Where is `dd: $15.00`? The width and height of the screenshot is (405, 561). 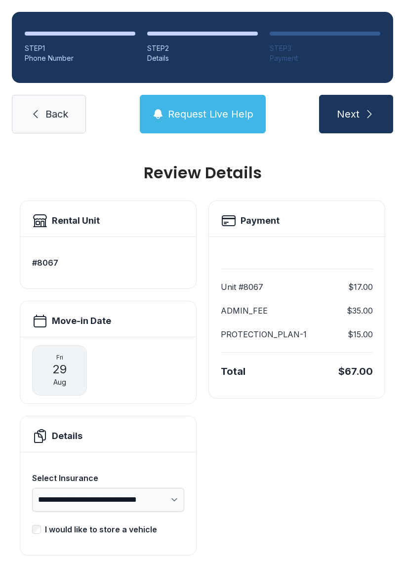 dd: $15.00 is located at coordinates (360, 334).